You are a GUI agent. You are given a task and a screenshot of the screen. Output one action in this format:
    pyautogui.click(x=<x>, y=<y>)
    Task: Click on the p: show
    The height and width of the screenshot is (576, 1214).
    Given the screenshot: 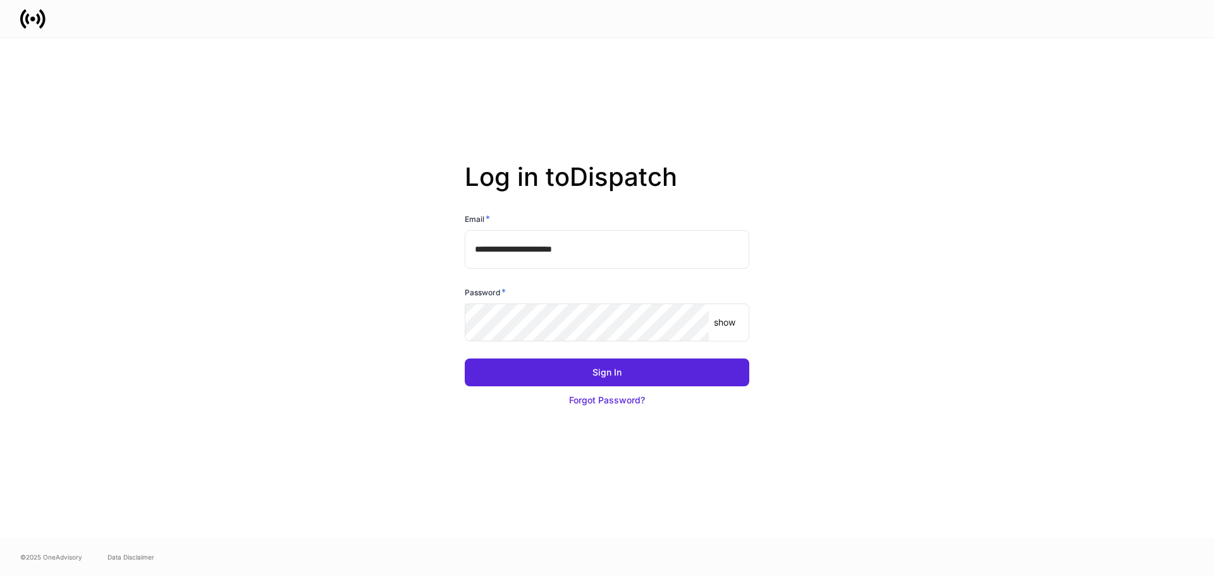 What is the action you would take?
    pyautogui.click(x=725, y=323)
    